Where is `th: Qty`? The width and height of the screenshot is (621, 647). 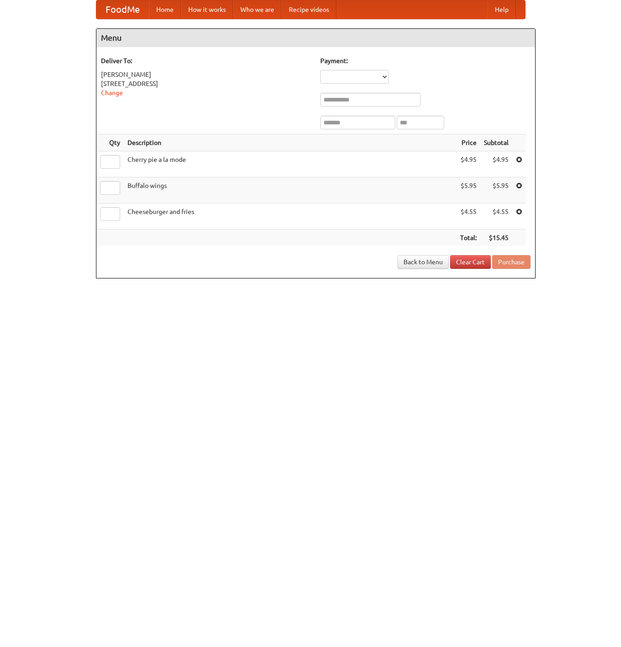
th: Qty is located at coordinates (110, 143).